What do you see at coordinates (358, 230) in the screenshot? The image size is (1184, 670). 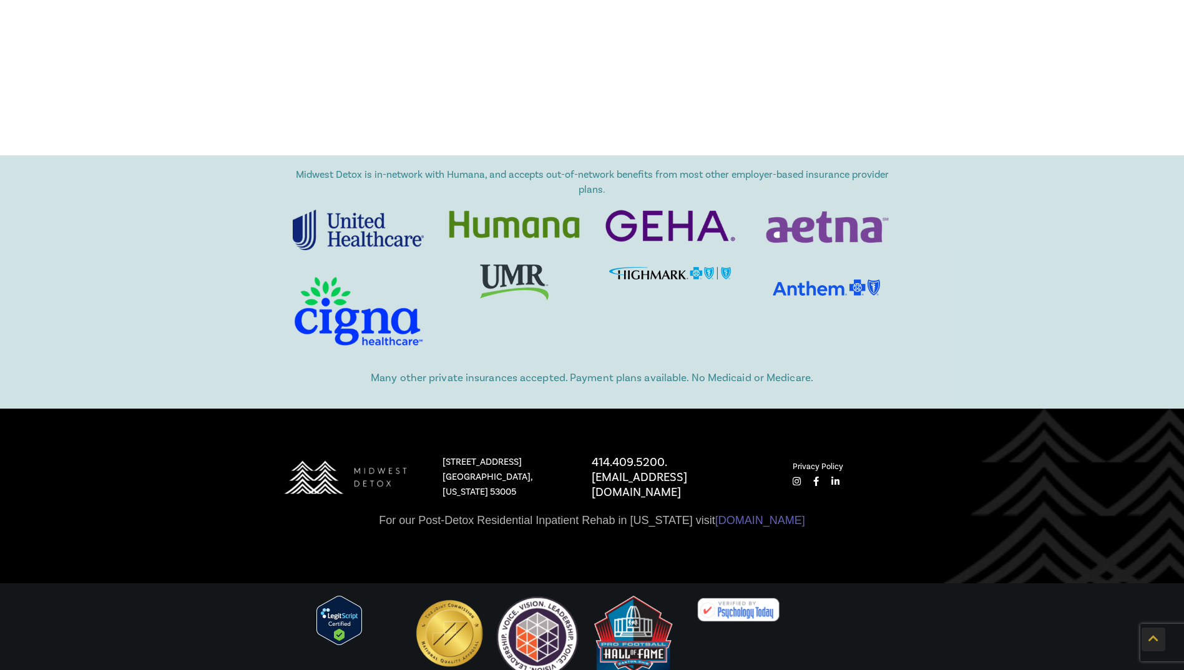 I see `img: unitedhealthcare-logo` at bounding box center [358, 230].